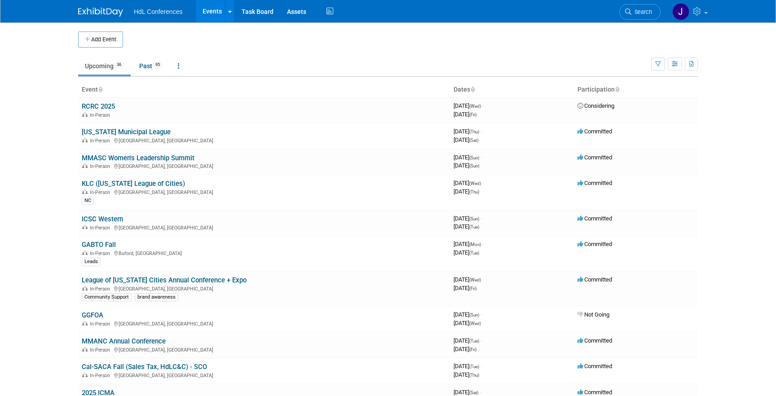  I want to click on img: Johnny Nguyen, so click(681, 12).